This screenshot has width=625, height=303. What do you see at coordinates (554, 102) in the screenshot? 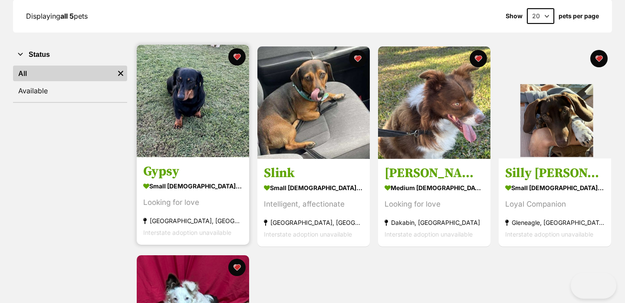
I see `img: Silly Billy` at bounding box center [554, 102].